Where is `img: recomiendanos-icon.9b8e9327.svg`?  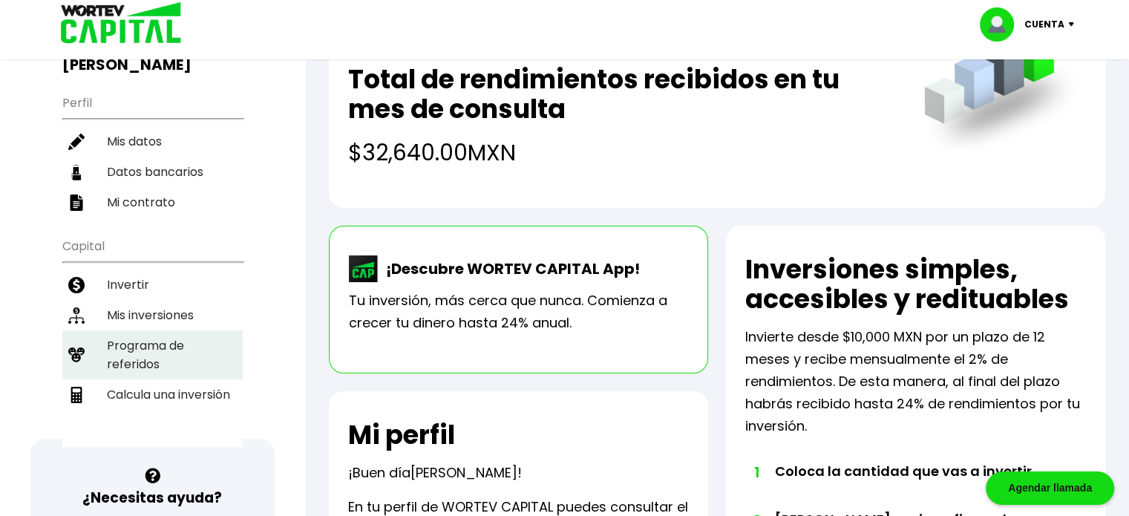
img: recomiendanos-icon.9b8e9327.svg is located at coordinates (76, 355).